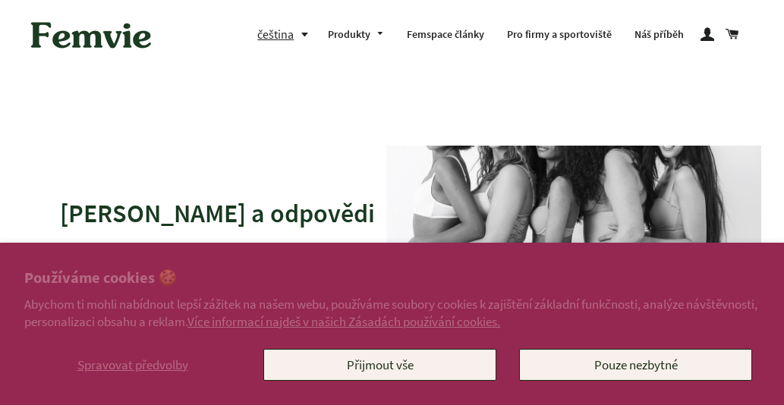 This screenshot has height=405, width=784. Describe the element at coordinates (91, 35) in the screenshot. I see `img: Femvie` at that location.